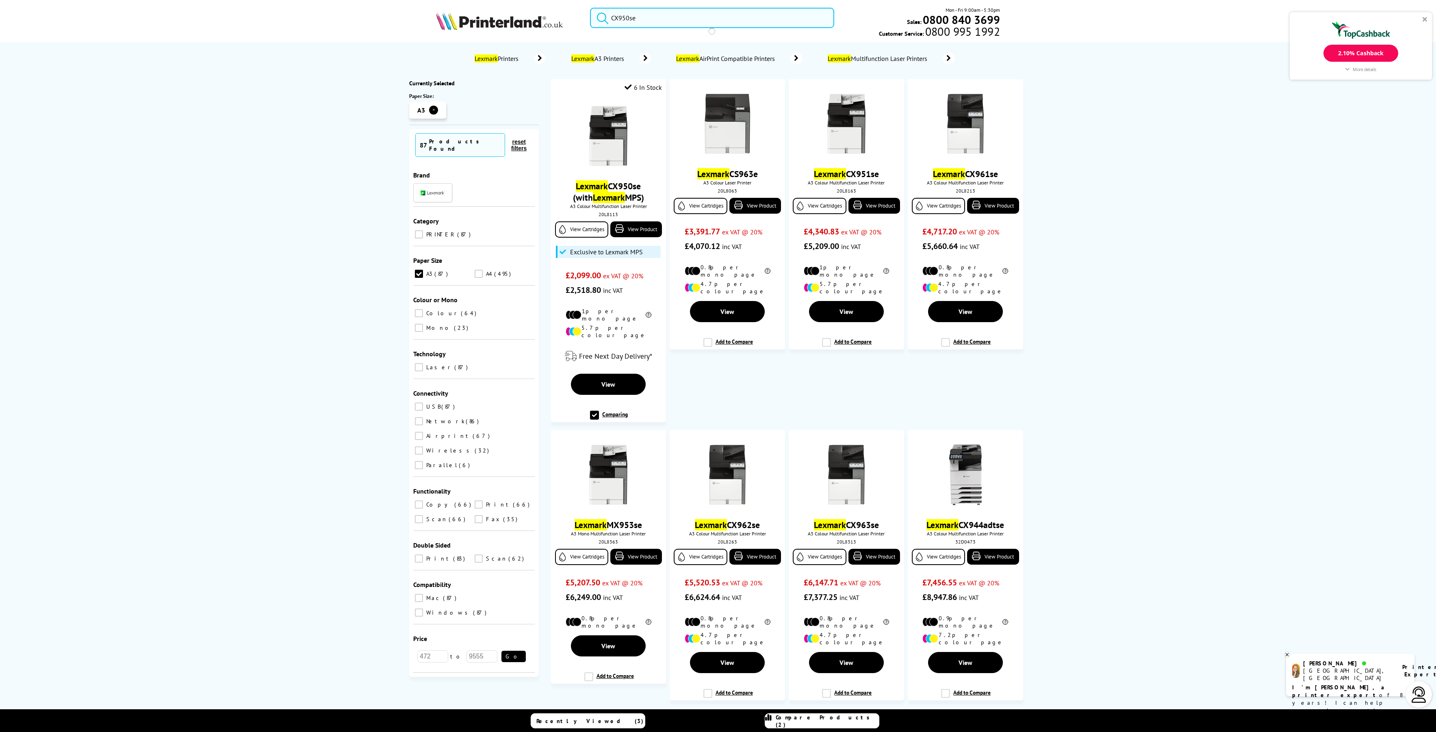  What do you see at coordinates (498, 505) in the screenshot?
I see `span: Print` at bounding box center [498, 505].